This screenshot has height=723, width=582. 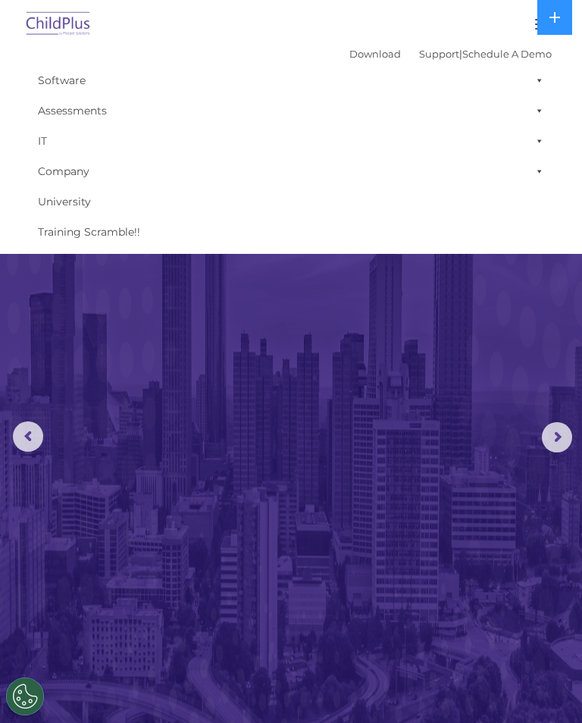 I want to click on img: ChildPlus by Procare Solutions, so click(x=58, y=24).